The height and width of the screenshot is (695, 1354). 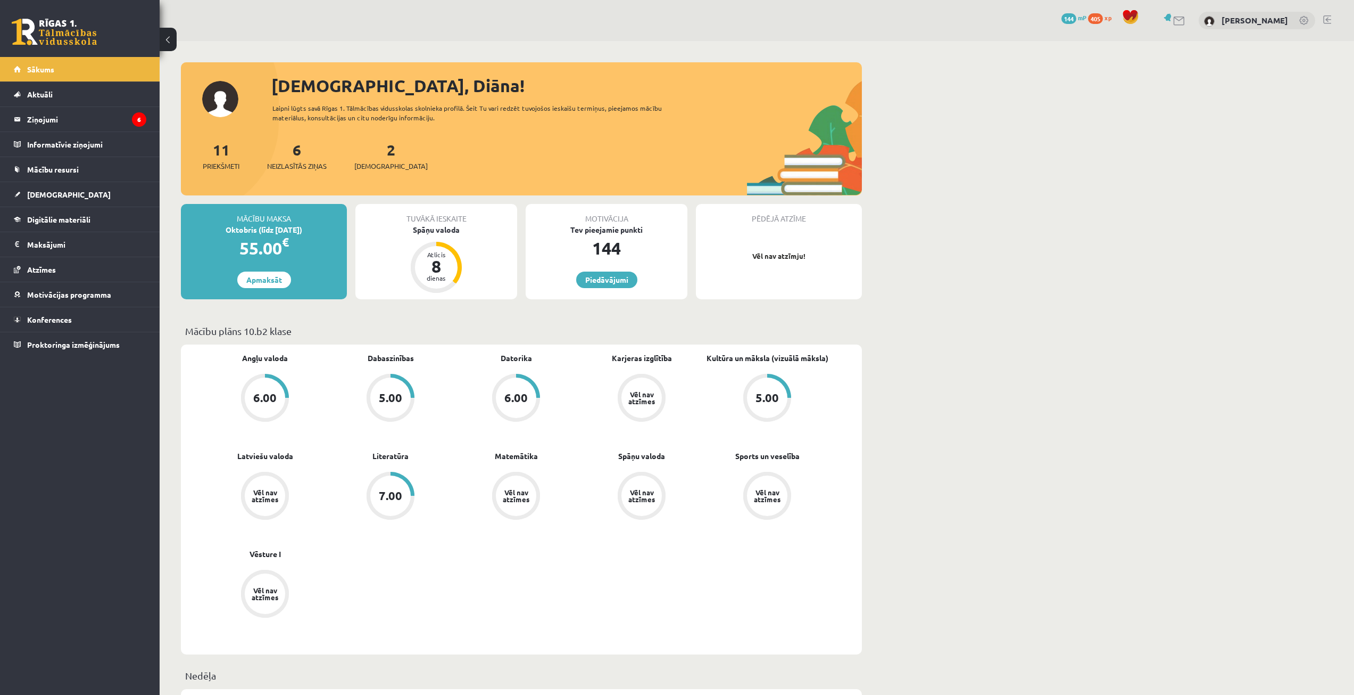 What do you see at coordinates (391, 497) in the screenshot?
I see `a: 7.00` at bounding box center [391, 497].